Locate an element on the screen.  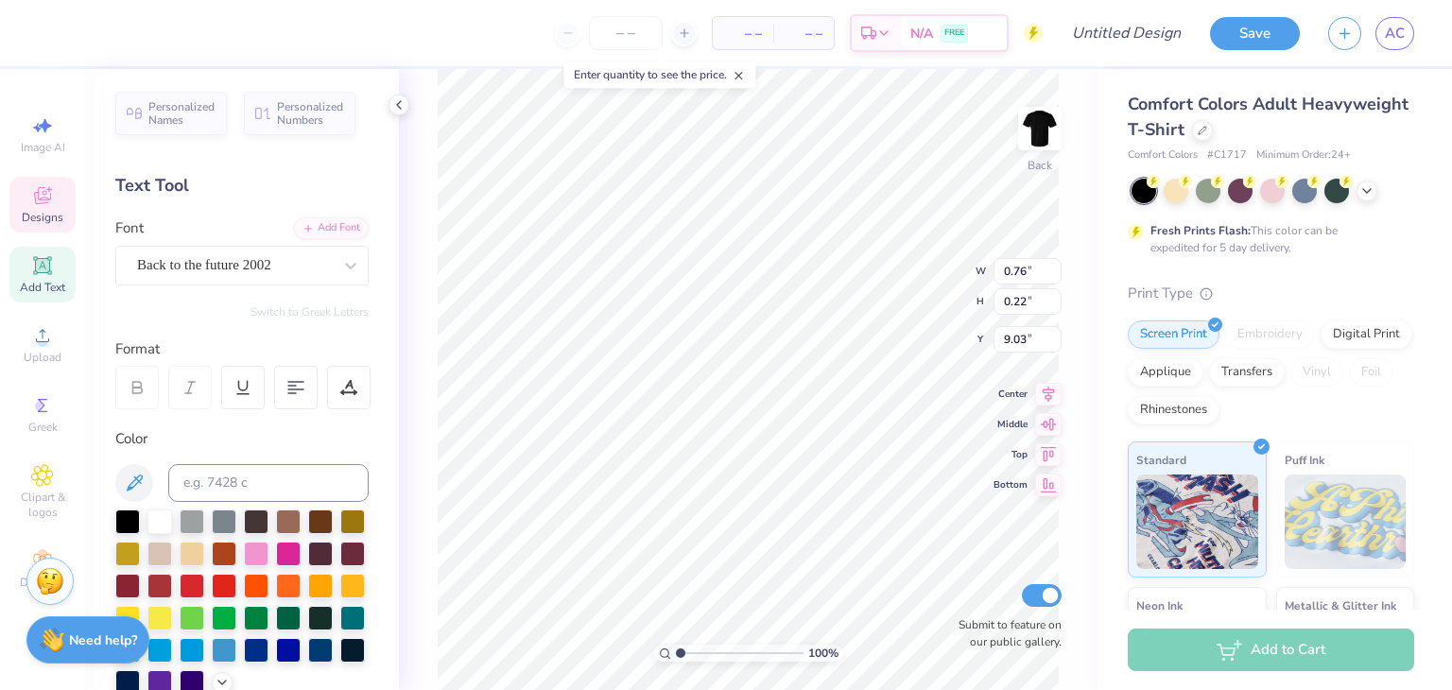
div: Applique is located at coordinates (1166, 372).